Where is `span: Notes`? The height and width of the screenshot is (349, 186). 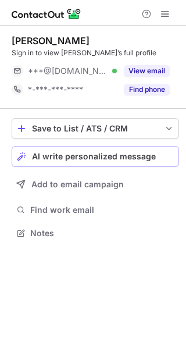 span: Notes is located at coordinates (102, 233).